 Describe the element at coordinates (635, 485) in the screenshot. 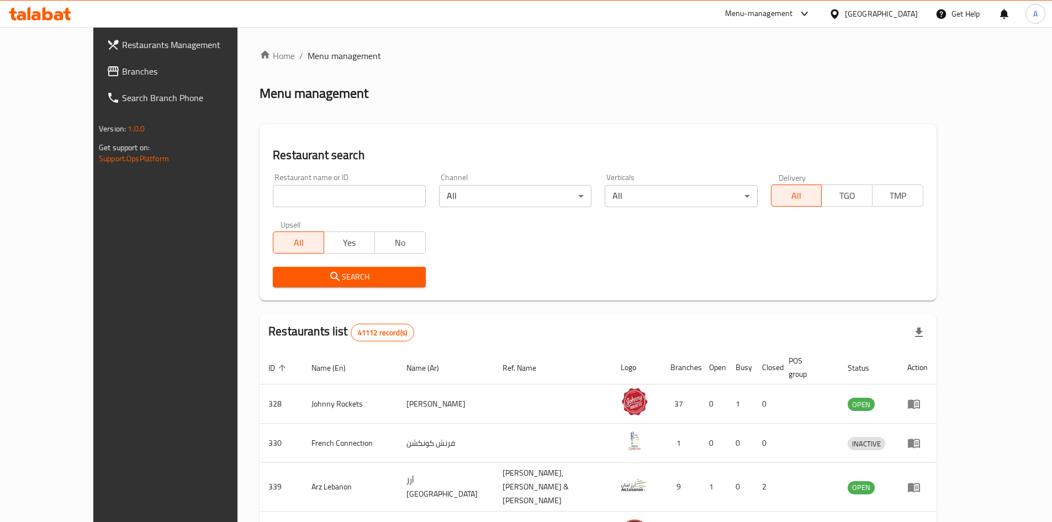

I see `img: Arz Lebanon` at that location.